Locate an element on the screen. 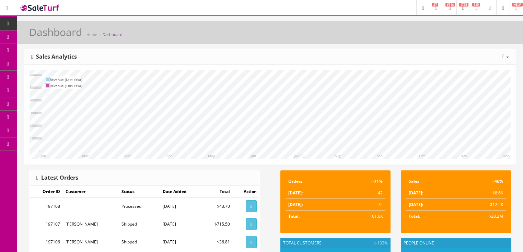  h1: Dashboard is located at coordinates (56, 32).